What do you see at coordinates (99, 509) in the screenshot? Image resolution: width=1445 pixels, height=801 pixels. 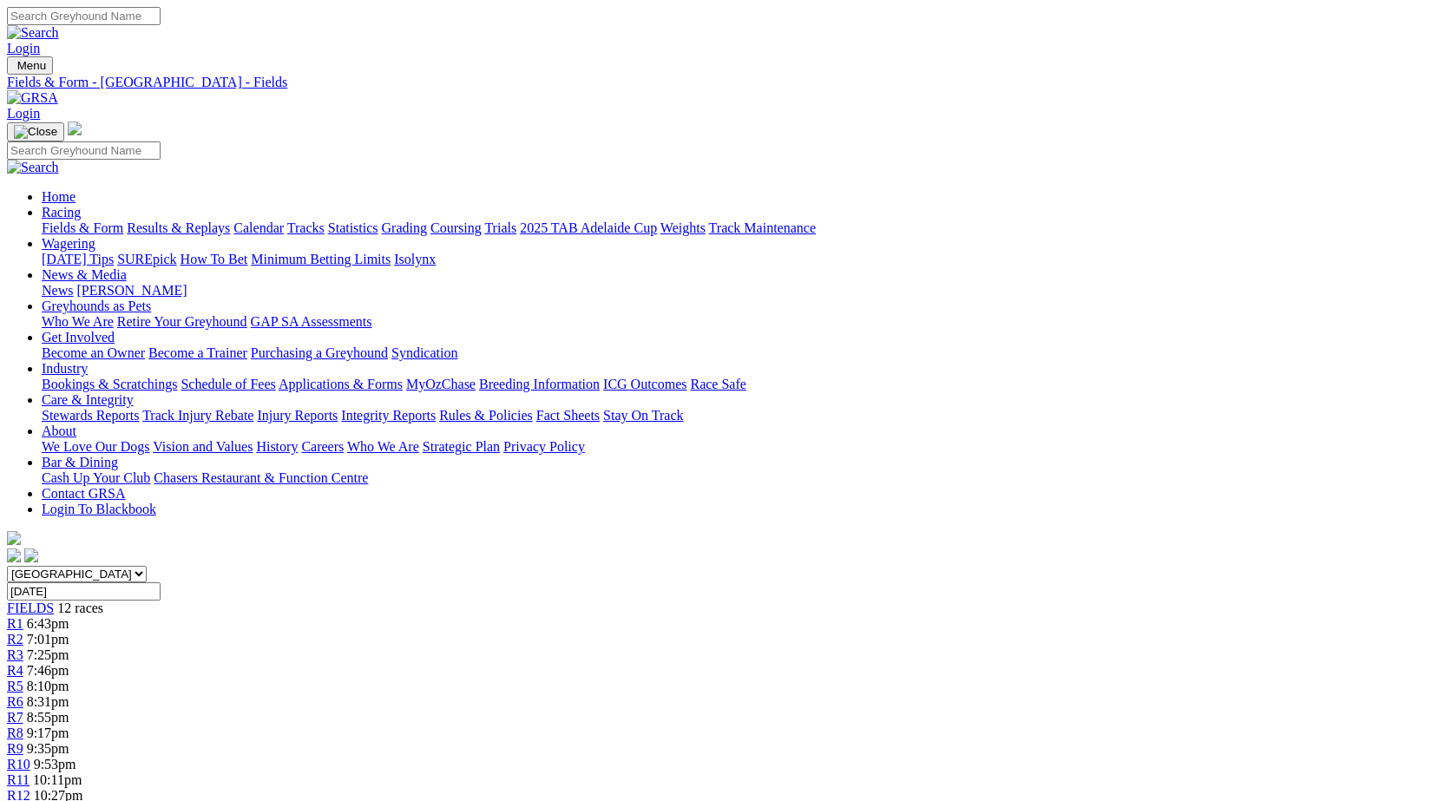 I see `a: Login To Blackbook` at bounding box center [99, 509].